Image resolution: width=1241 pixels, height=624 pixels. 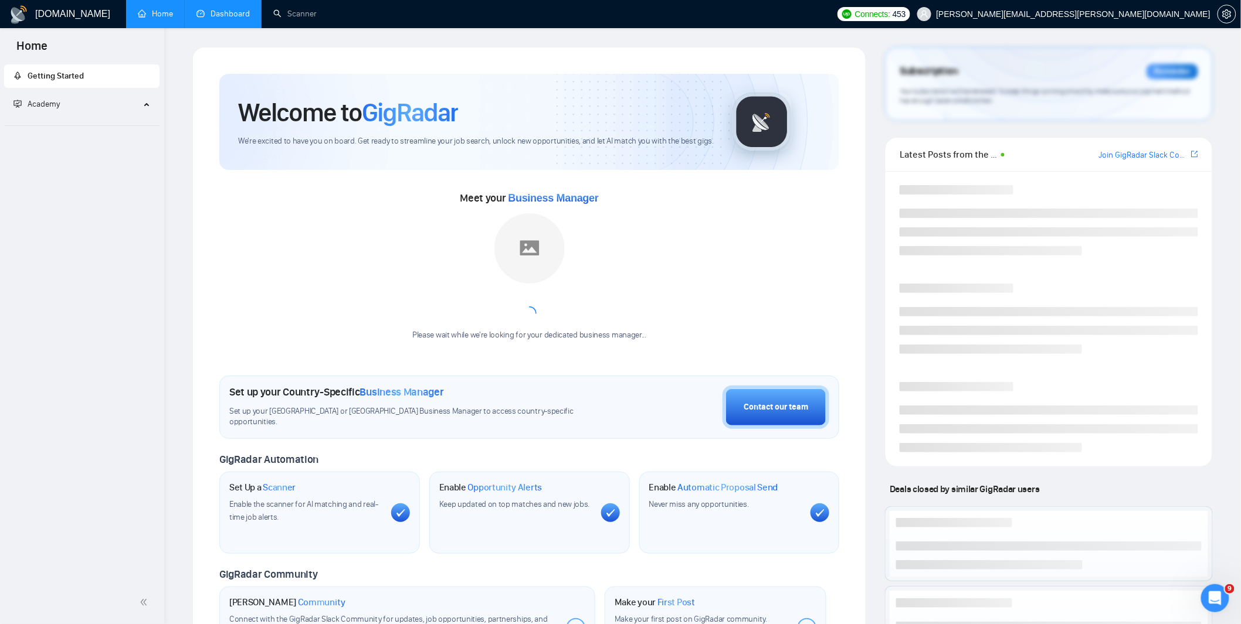 What do you see at coordinates (476, 141) in the screenshot?
I see `span: We're excited to have you on board. Get ready to streamline your job search, unlock new opportuni...` at bounding box center [476, 141].